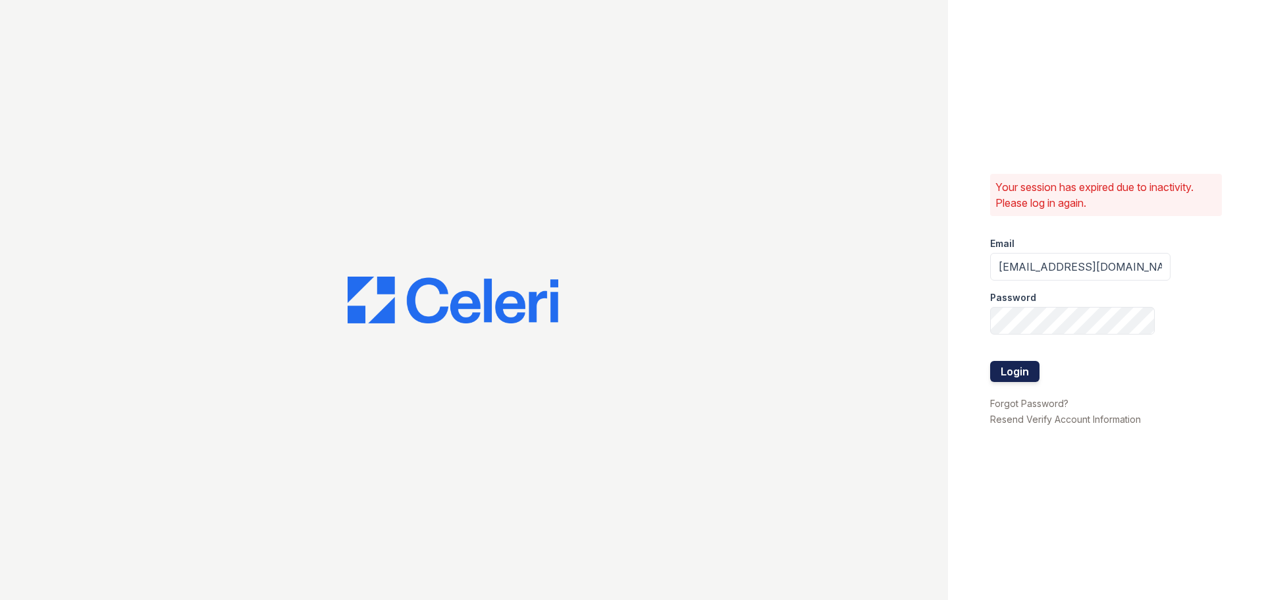 The image size is (1264, 600). What do you see at coordinates (1002, 244) in the screenshot?
I see `label: Email` at bounding box center [1002, 244].